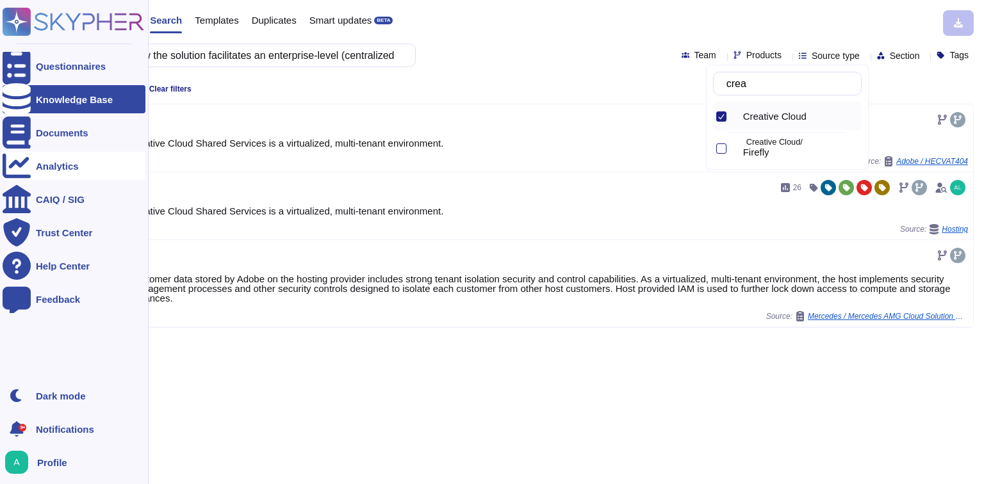  What do you see at coordinates (548, 288) in the screenshot?
I see `div: Customer data stored by Adobe on the hosting provider includes strong tenant isolation security a...` at bounding box center [548, 288].